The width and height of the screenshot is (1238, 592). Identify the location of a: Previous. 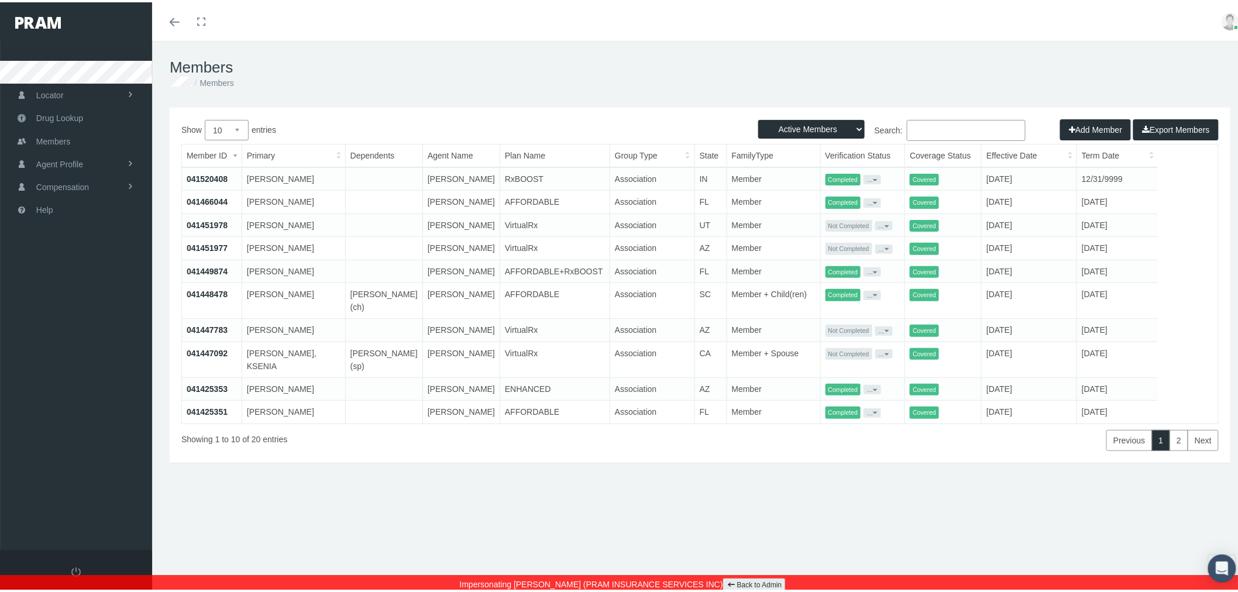
(1129, 438).